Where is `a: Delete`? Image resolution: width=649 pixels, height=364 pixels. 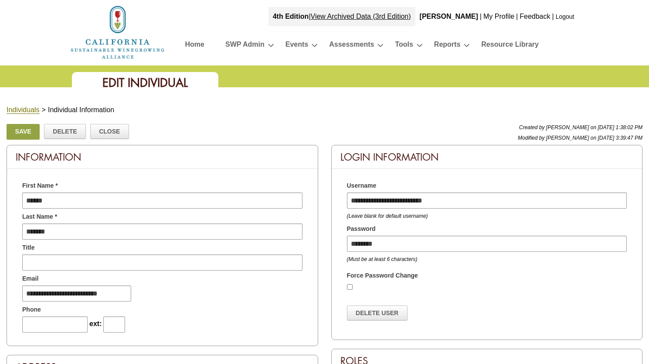
a: Delete is located at coordinates (65, 131).